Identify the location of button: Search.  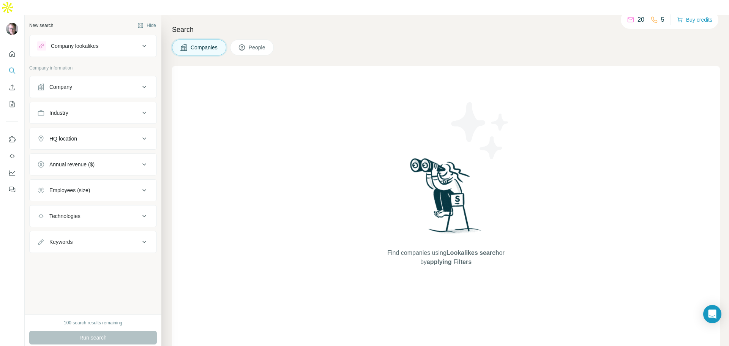
(12, 71).